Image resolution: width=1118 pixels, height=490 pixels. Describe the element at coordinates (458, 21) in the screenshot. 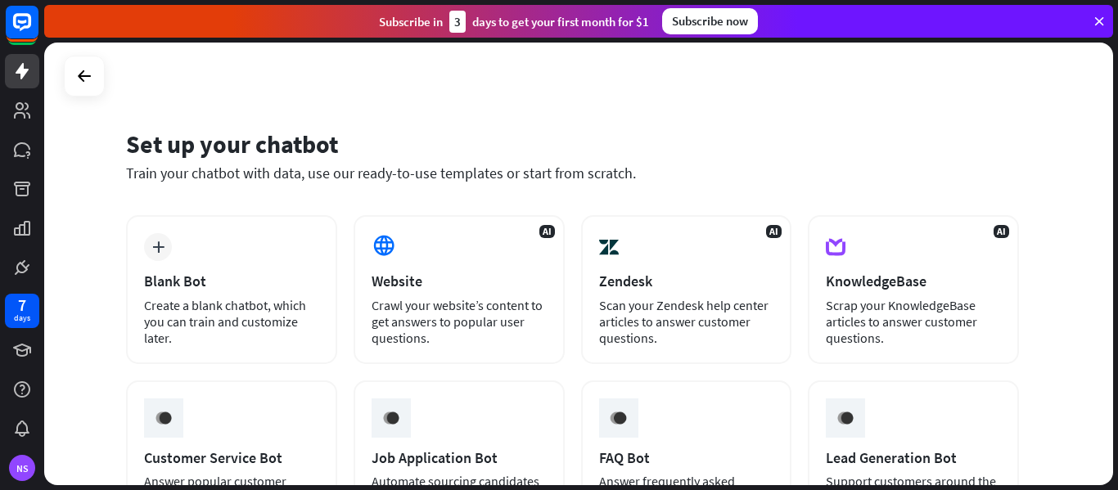

I see `div: 3` at that location.